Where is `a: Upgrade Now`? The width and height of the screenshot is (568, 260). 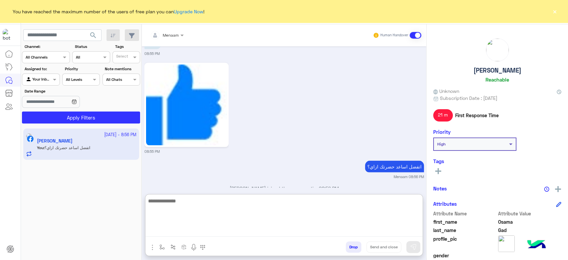 a: Upgrade Now is located at coordinates (188, 11).